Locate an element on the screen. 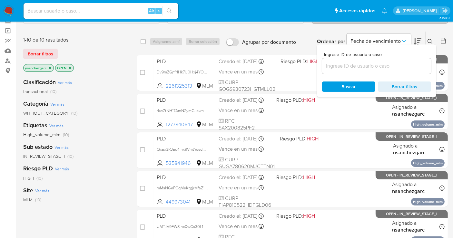  a: Salir is located at coordinates (445, 11).